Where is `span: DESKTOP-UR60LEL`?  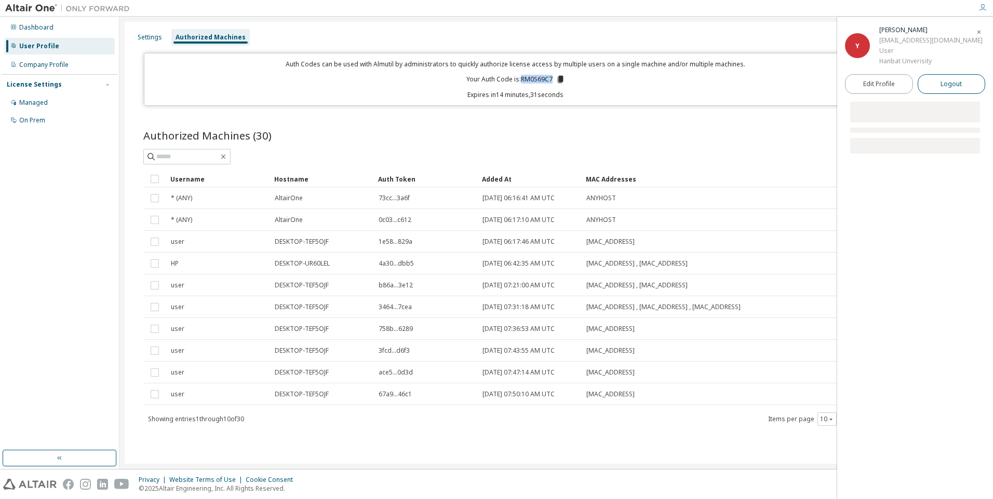 span: DESKTOP-UR60LEL is located at coordinates (302, 264).